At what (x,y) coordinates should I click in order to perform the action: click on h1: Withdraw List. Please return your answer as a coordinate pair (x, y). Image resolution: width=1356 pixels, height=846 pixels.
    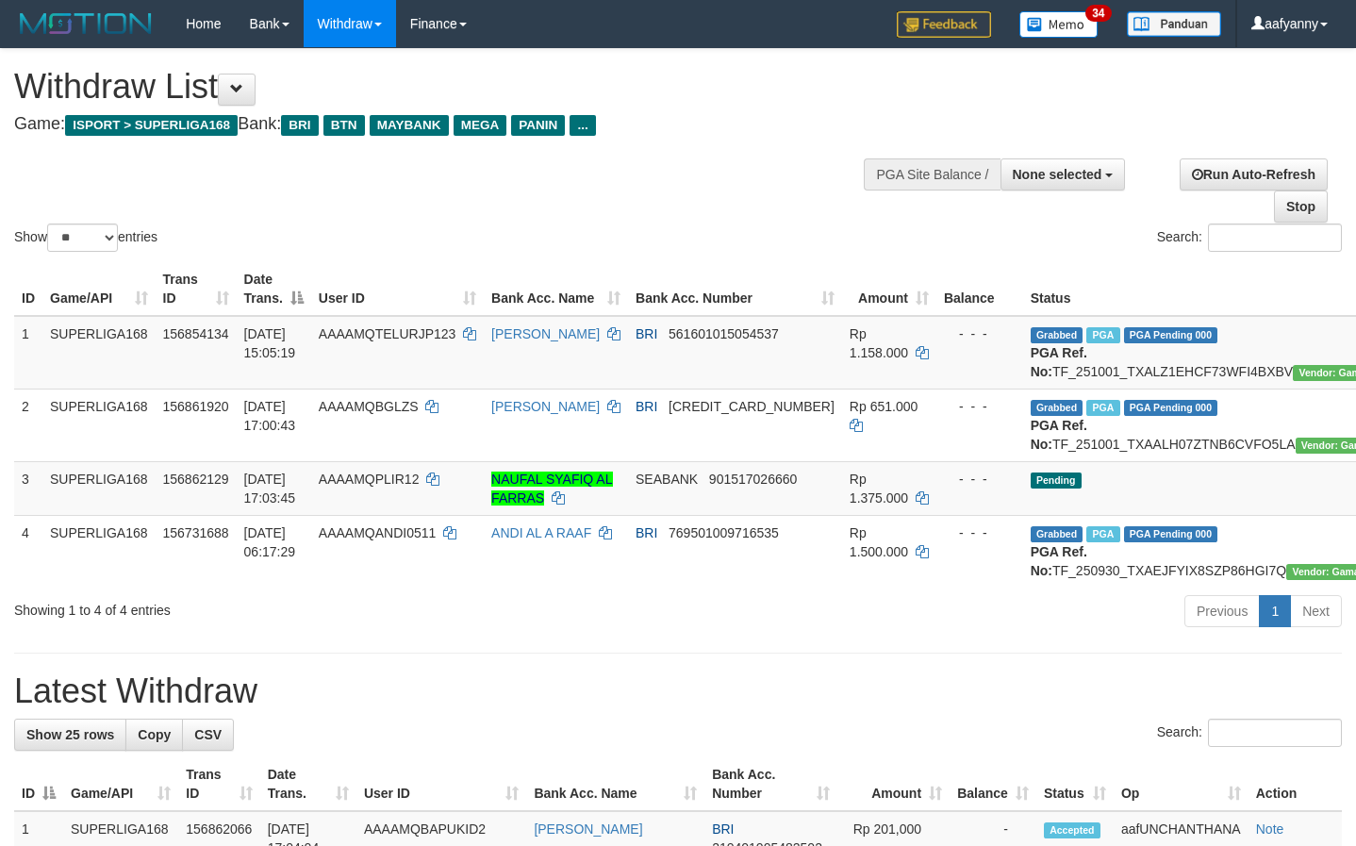
    Looking at the image, I should click on (450, 87).